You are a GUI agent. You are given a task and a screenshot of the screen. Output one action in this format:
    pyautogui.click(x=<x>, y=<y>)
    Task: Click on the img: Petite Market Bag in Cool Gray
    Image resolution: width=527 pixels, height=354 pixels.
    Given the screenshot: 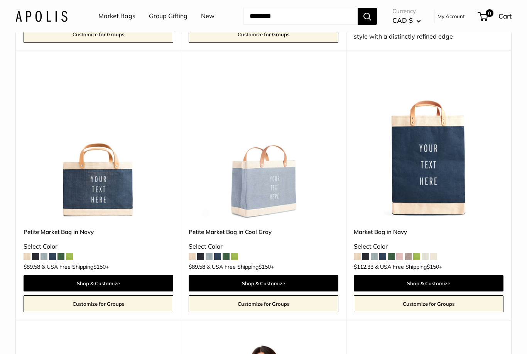 What is the action you would take?
    pyautogui.click(x=263, y=145)
    